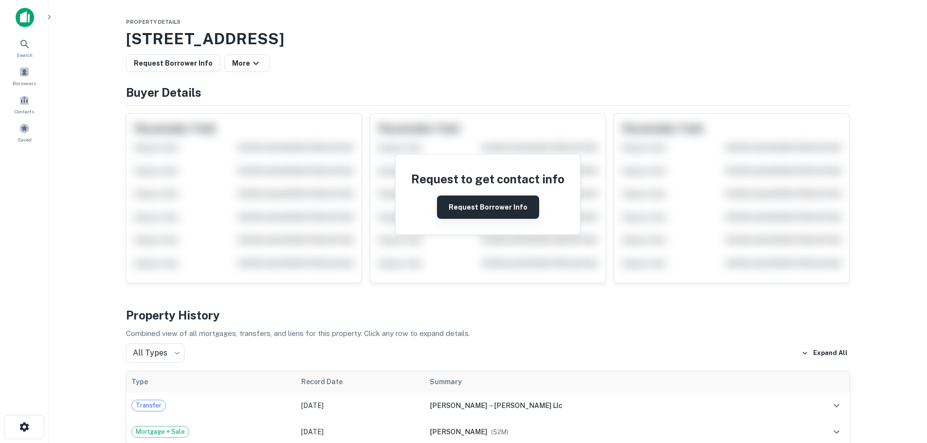  I want to click on img: capitalize-icon.png, so click(25, 18).